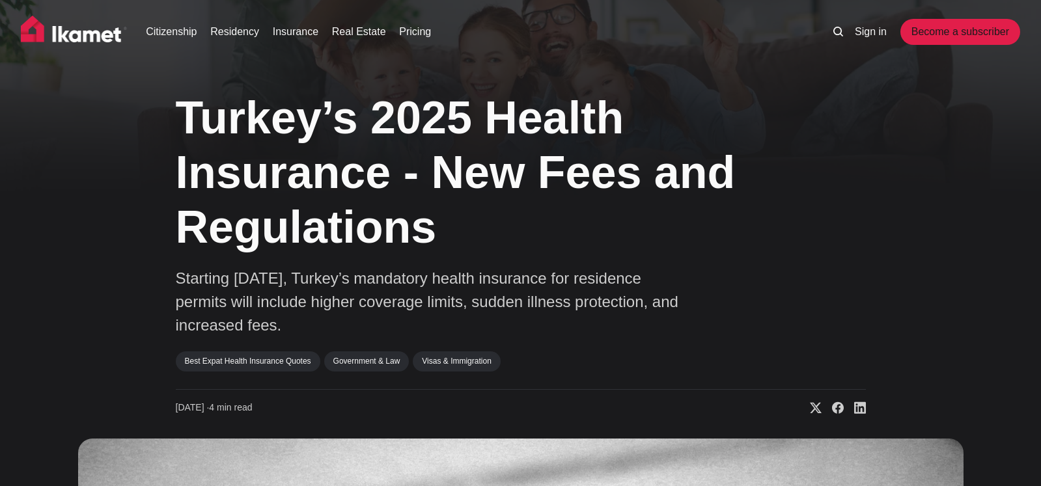 The width and height of the screenshot is (1041, 486). I want to click on a: Become a subscriber, so click(960, 32).